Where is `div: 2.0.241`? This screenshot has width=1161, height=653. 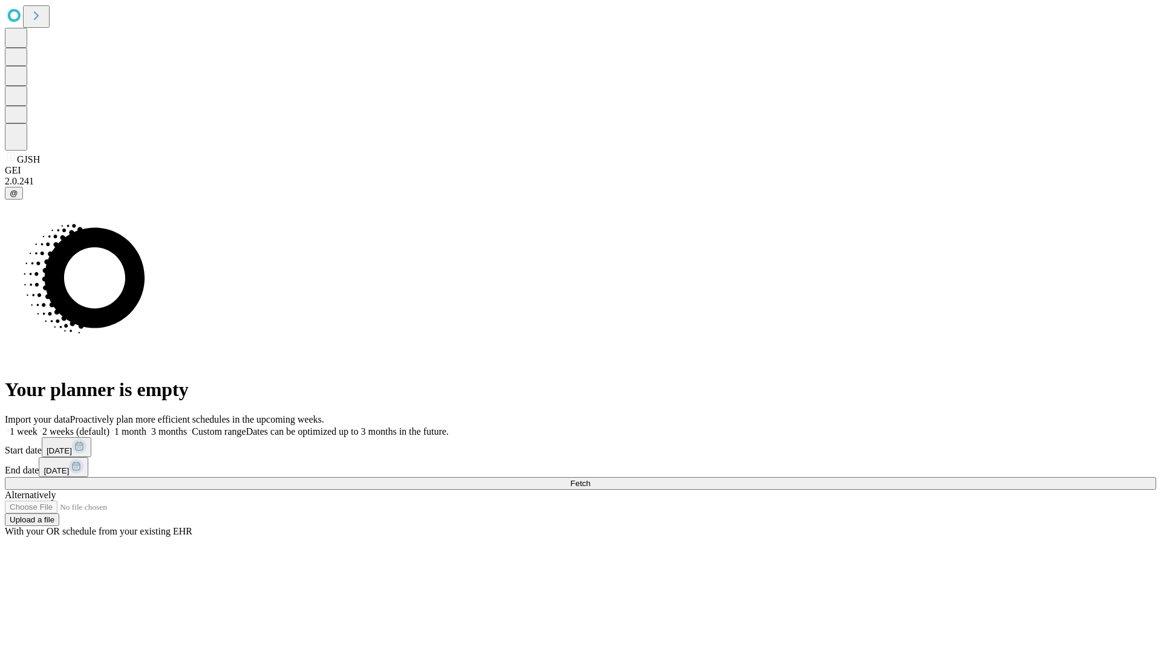
div: 2.0.241 is located at coordinates (580, 181).